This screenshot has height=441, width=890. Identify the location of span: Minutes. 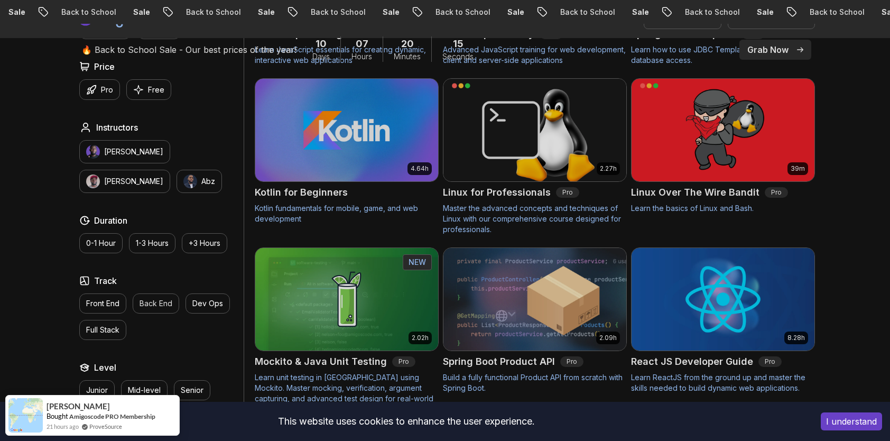
(407, 57).